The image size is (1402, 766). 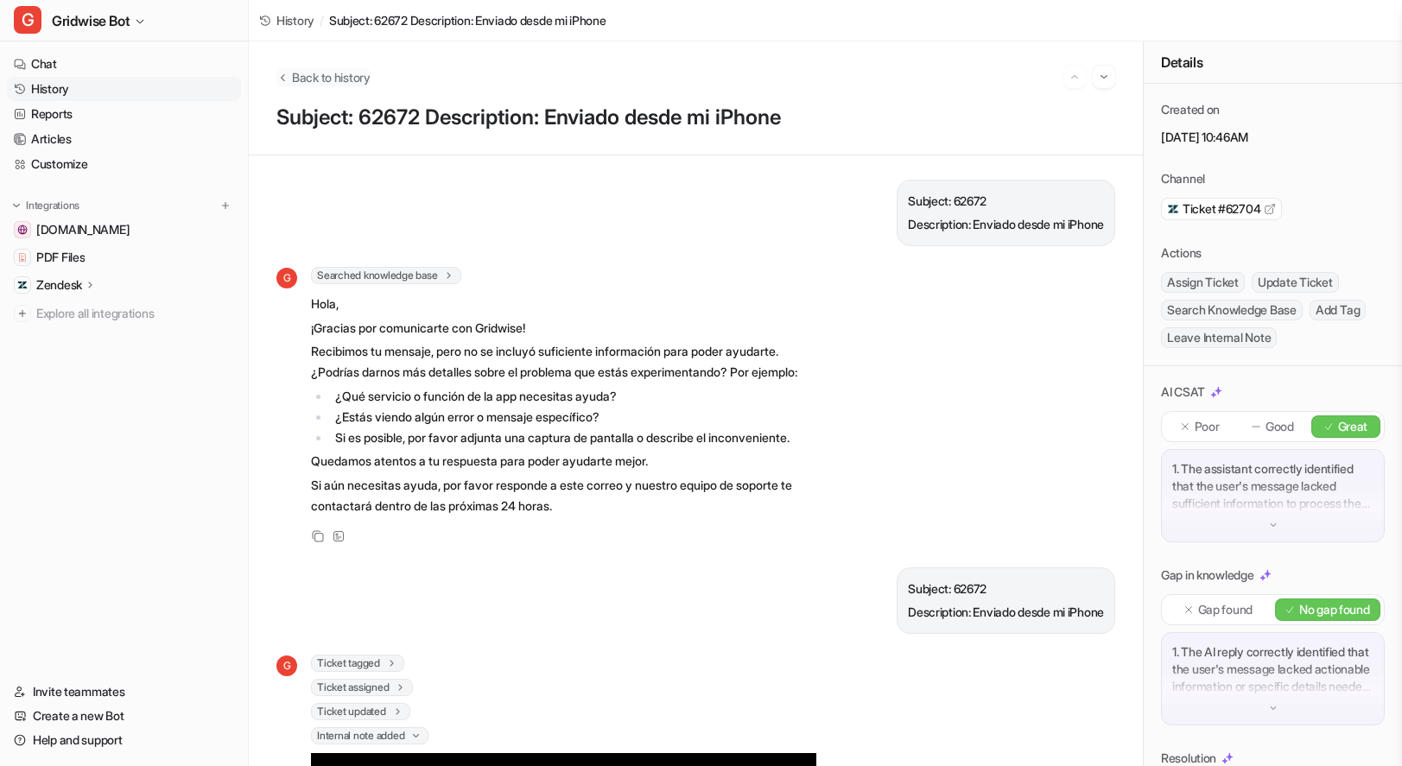 I want to click on p: 1. The AI reply correctly identified that the user's message lacked actionable information or spe..., so click(x=1273, y=670).